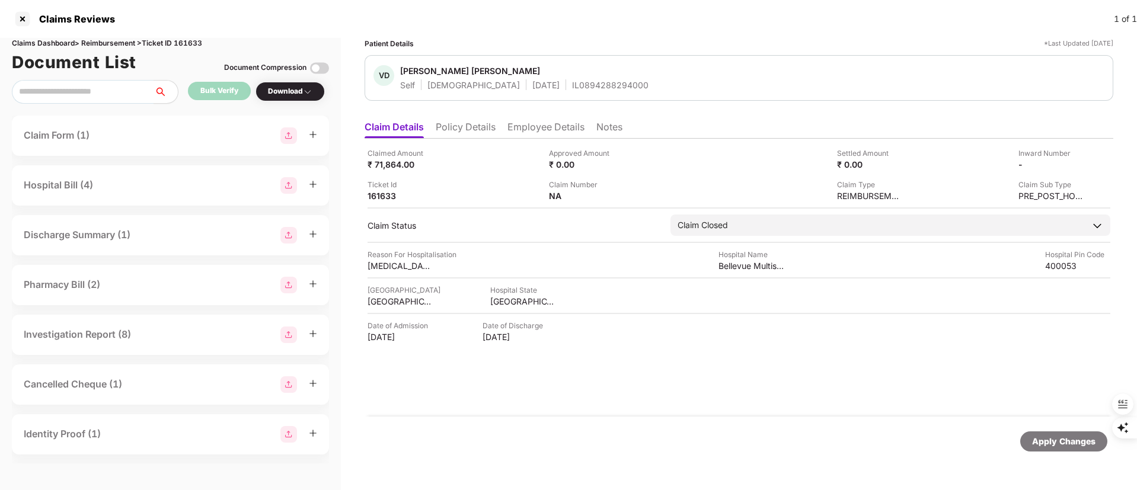  I want to click on div: NA, so click(581, 196).